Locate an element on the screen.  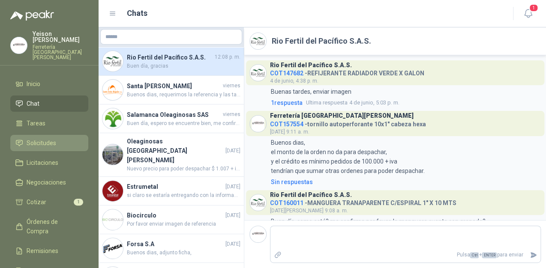
a: Licitaciones is located at coordinates (49, 163).